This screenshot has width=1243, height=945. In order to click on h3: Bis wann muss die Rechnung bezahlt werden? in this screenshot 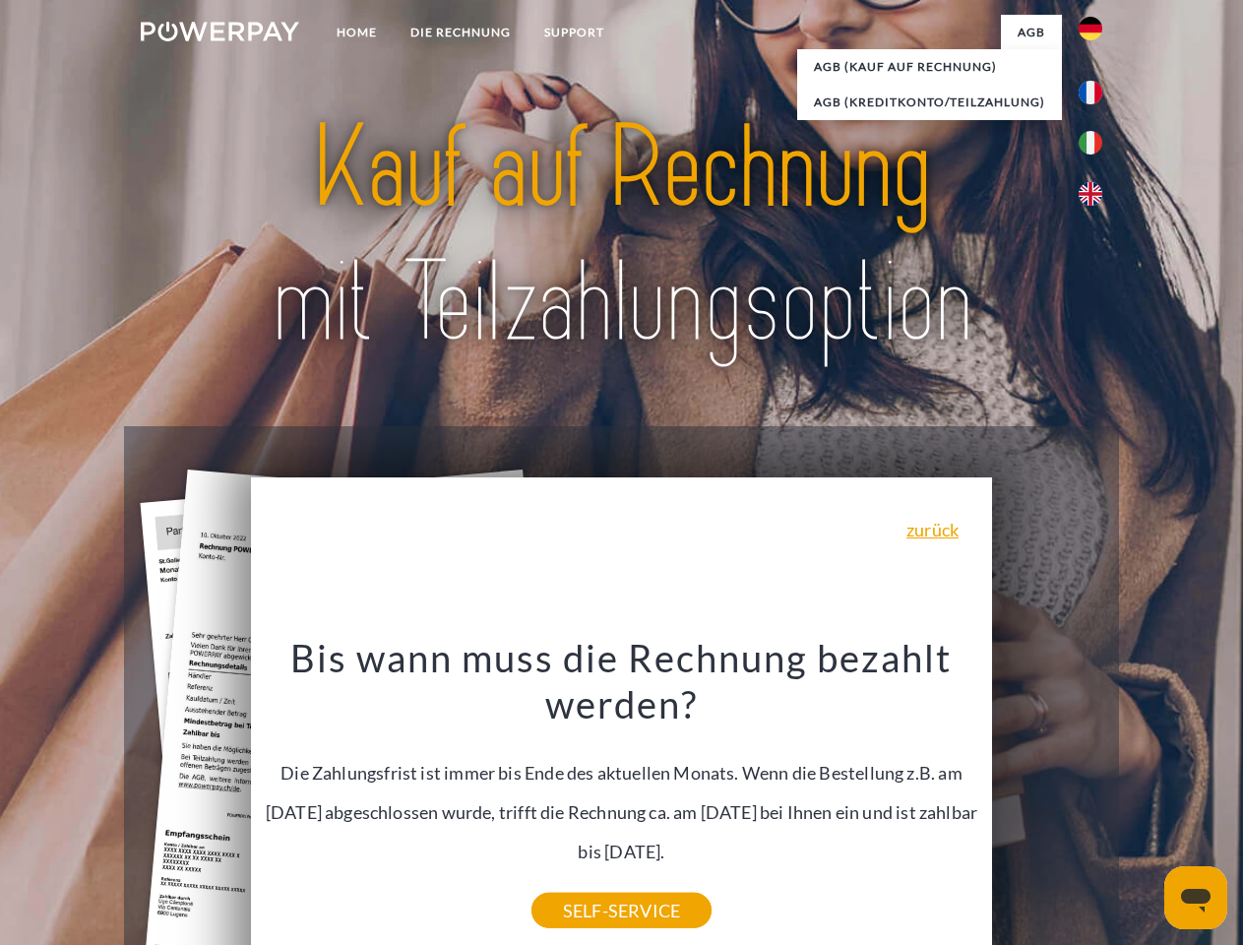, I will do `click(622, 681)`.